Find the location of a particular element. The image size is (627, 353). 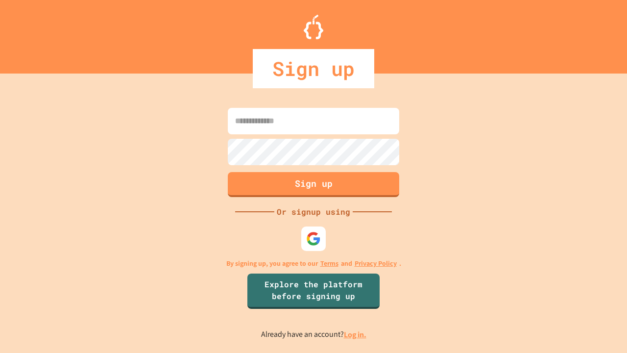

p: By signing up, you agree to our and . is located at coordinates (314, 263).